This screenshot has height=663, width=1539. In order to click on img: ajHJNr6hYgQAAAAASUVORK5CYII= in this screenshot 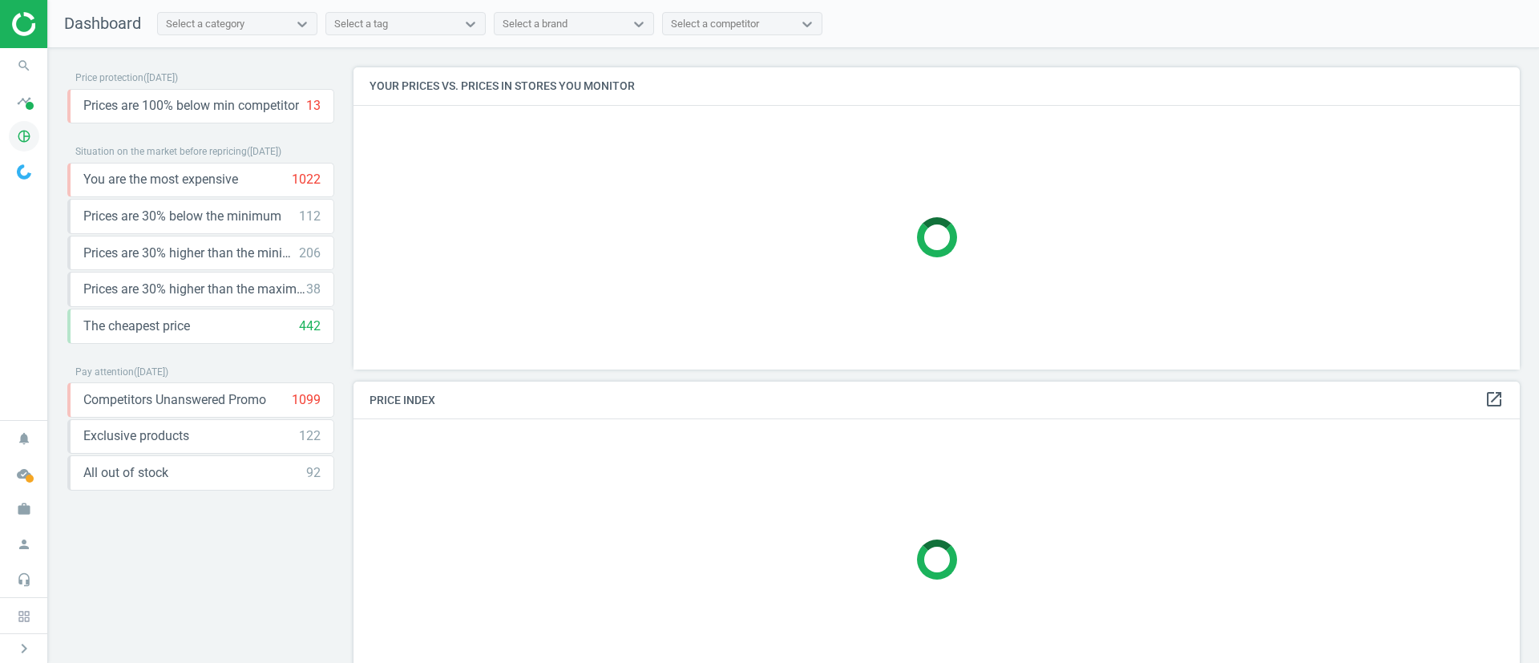, I will do `click(69, 24)`.